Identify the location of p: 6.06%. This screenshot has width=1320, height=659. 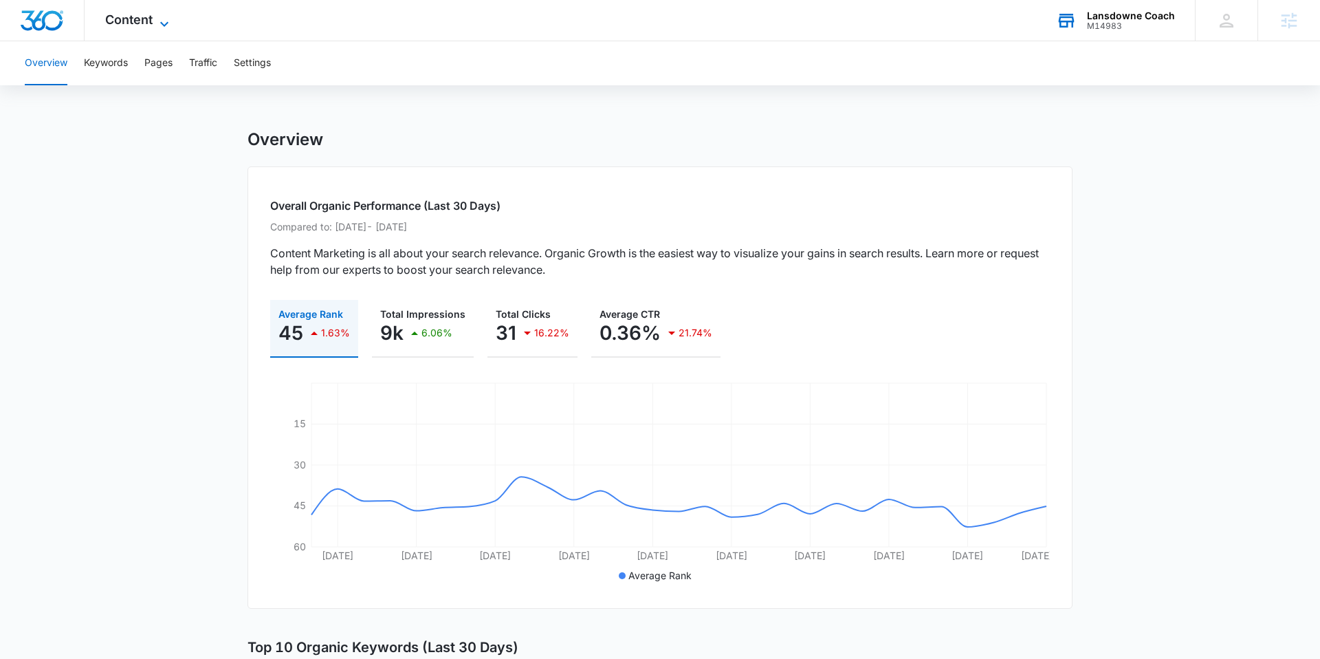
(437, 333).